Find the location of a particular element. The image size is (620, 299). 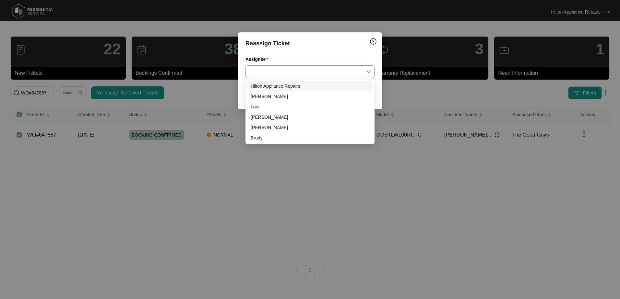

div: Loic is located at coordinates (310, 107).